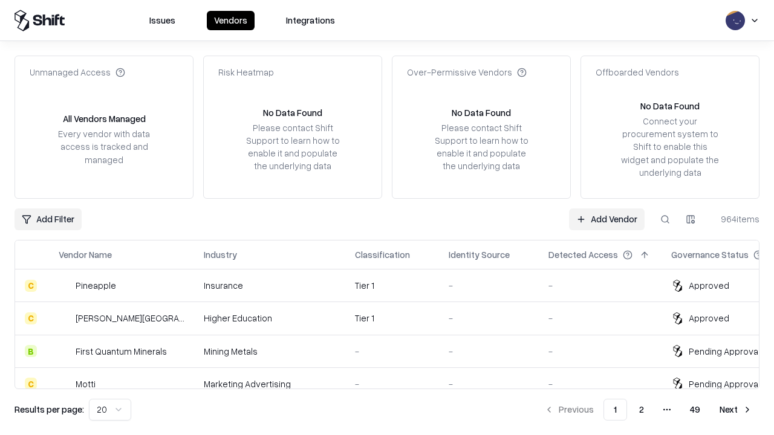 Image resolution: width=774 pixels, height=435 pixels. Describe the element at coordinates (607, 220) in the screenshot. I see `a: Add Vendor` at that location.